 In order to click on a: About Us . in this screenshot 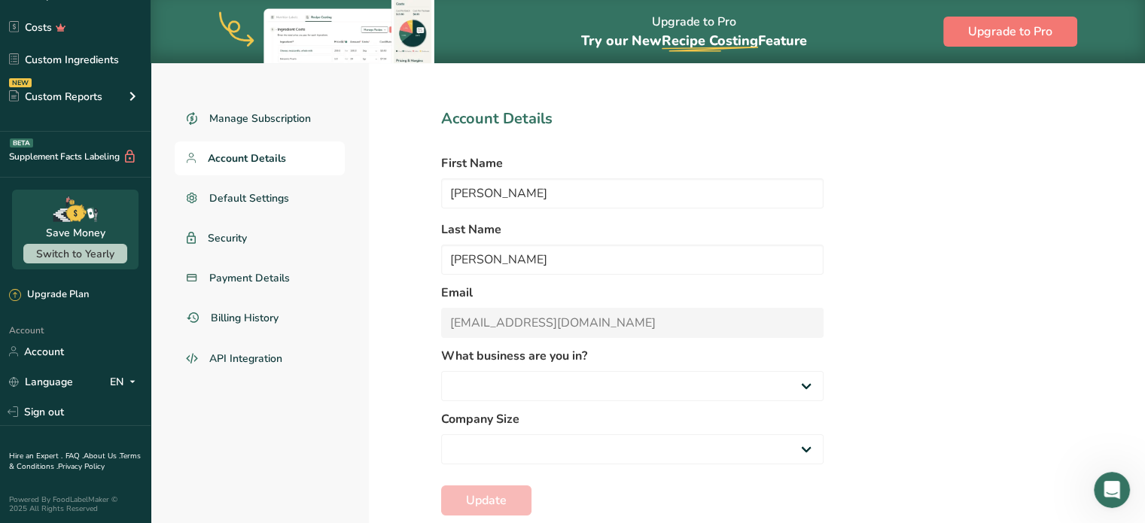, I will do `click(102, 456)`.